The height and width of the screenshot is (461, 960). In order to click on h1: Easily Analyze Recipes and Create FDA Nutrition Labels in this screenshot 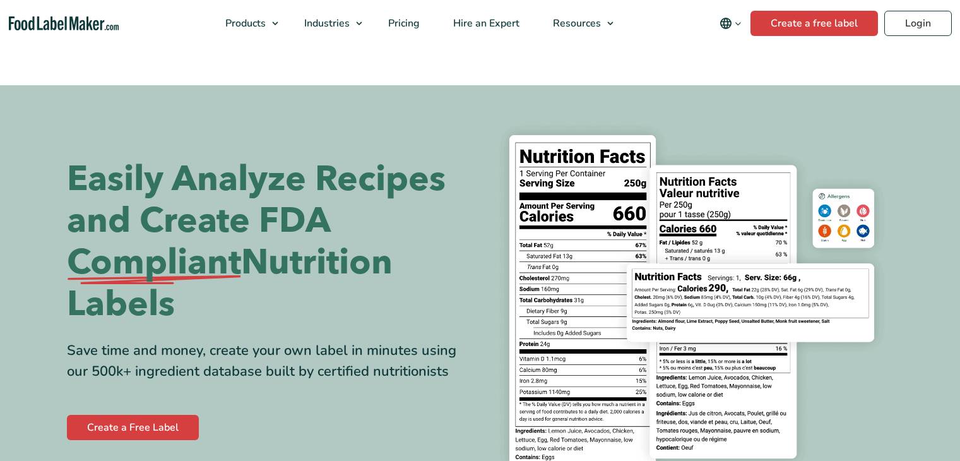, I will do `click(269, 242)`.